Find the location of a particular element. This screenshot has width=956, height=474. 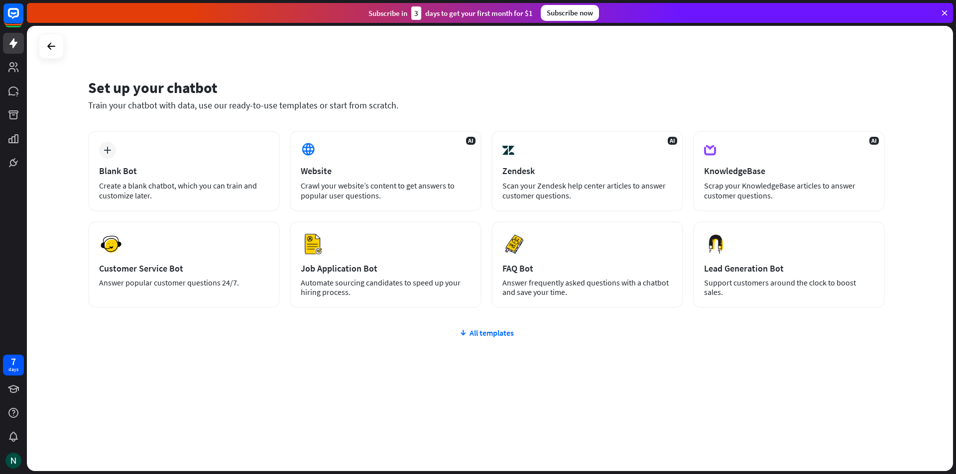

div: days is located at coordinates (13, 370).